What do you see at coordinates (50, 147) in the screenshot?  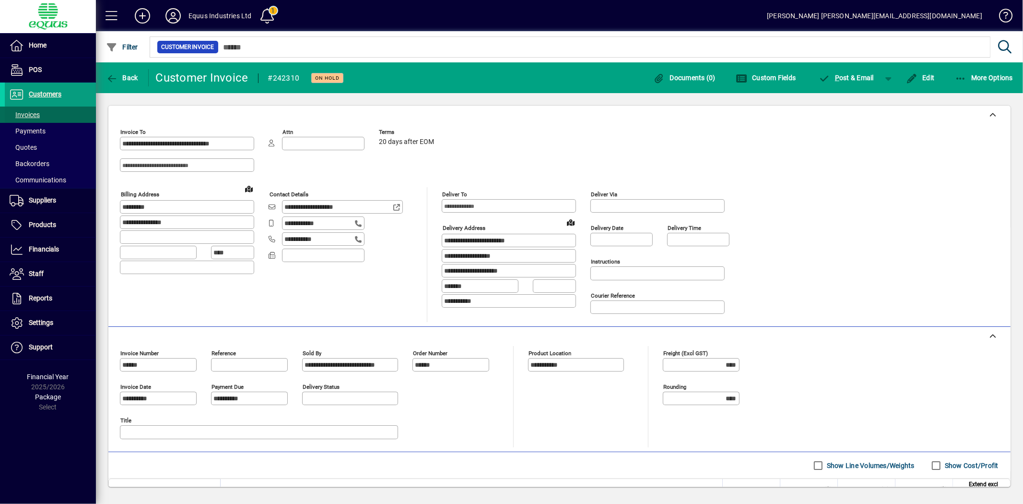 I see `a: Quotes` at bounding box center [50, 147].